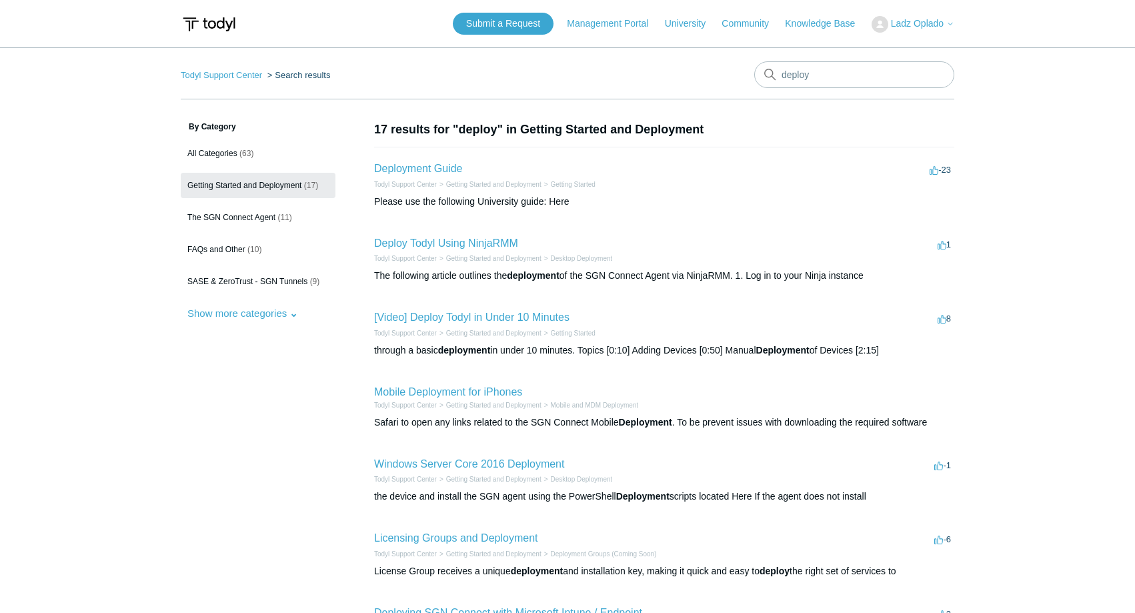  Describe the element at coordinates (917, 23) in the screenshot. I see `span: Ladz Oplado` at that location.